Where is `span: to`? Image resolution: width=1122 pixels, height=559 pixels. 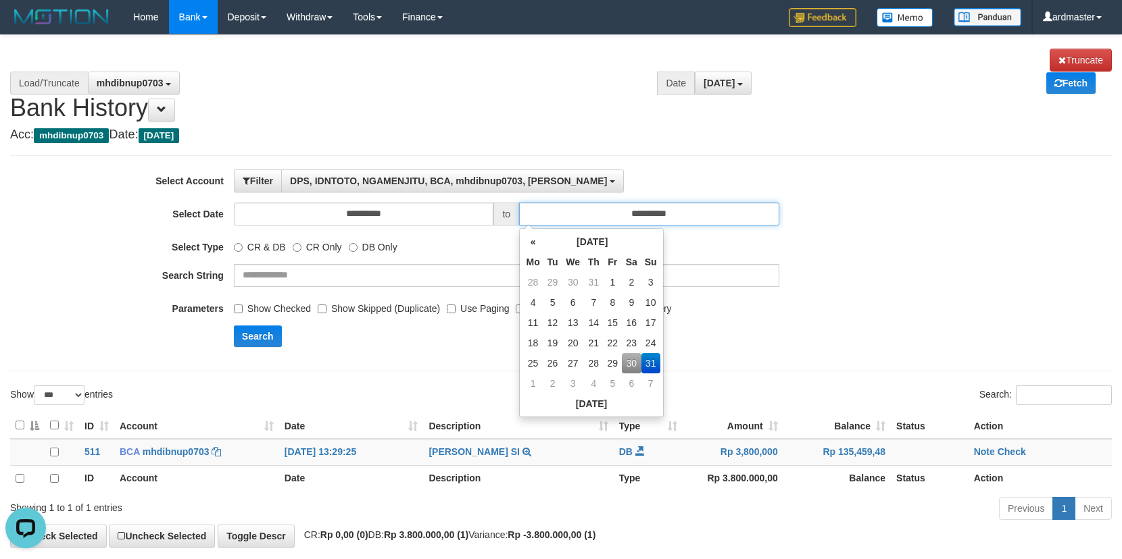 span: to is located at coordinates (506, 214).